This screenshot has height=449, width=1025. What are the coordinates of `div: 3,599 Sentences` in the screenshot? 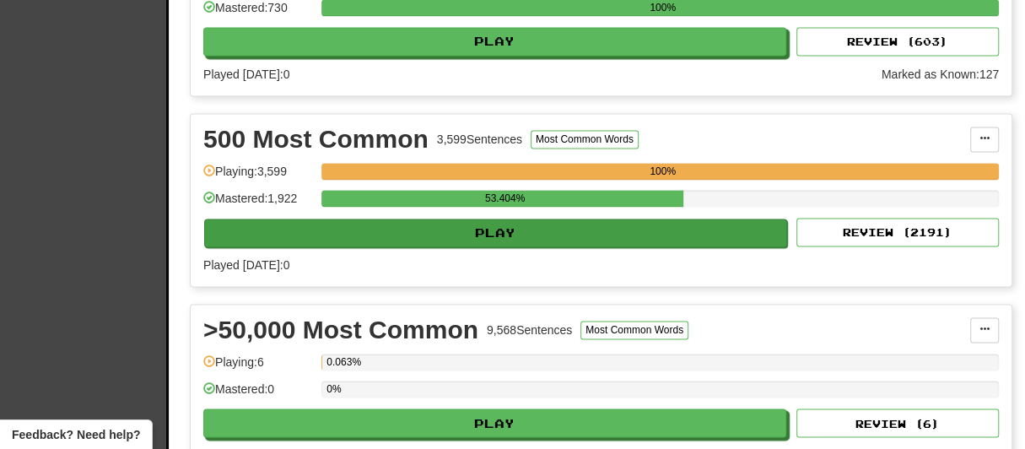 It's located at (479, 139).